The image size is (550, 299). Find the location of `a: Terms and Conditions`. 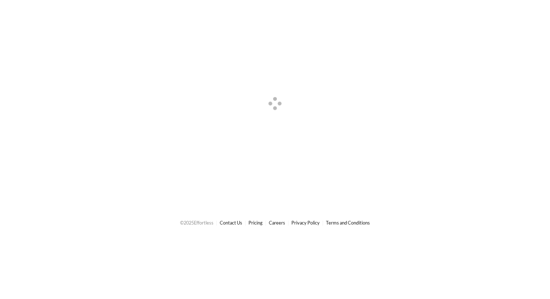

a: Terms and Conditions is located at coordinates (348, 223).